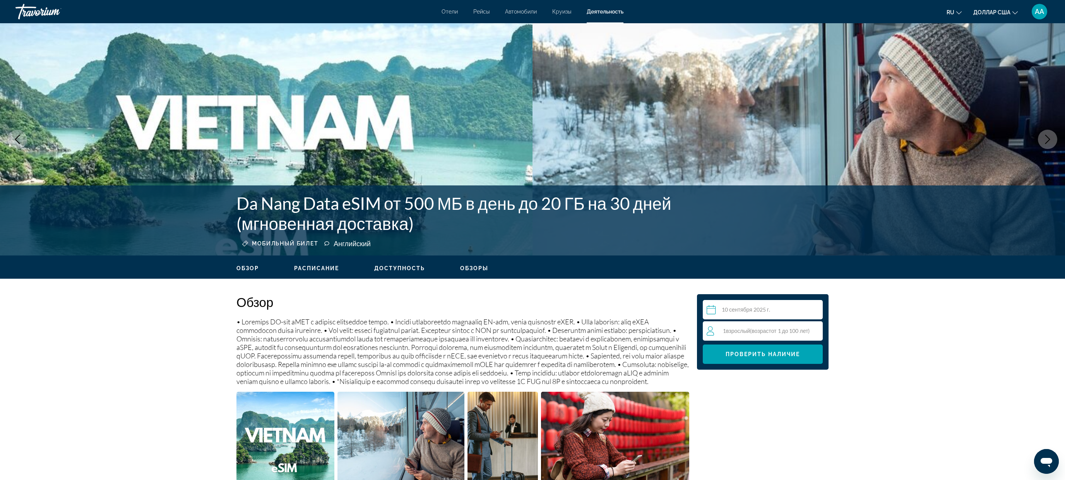 This screenshot has height=480, width=1065. I want to click on button: Обзоры, so click(474, 268).